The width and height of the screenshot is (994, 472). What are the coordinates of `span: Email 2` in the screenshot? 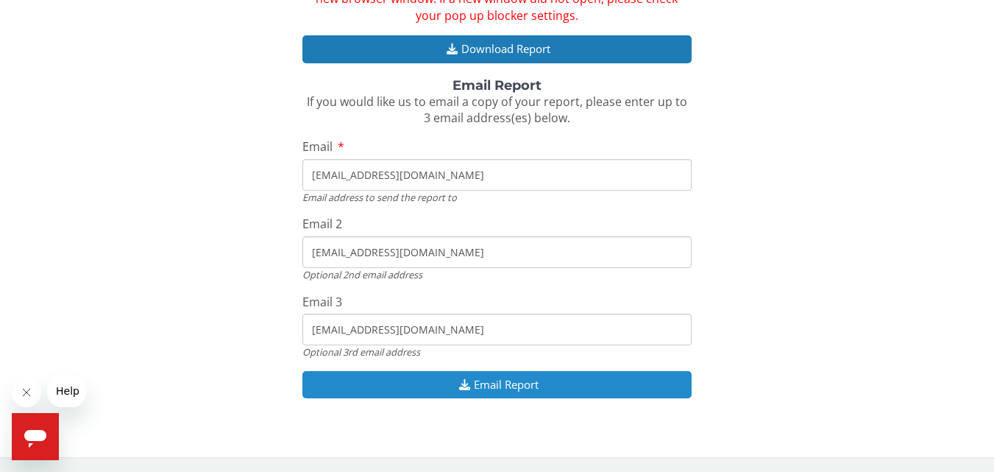 It's located at (322, 224).